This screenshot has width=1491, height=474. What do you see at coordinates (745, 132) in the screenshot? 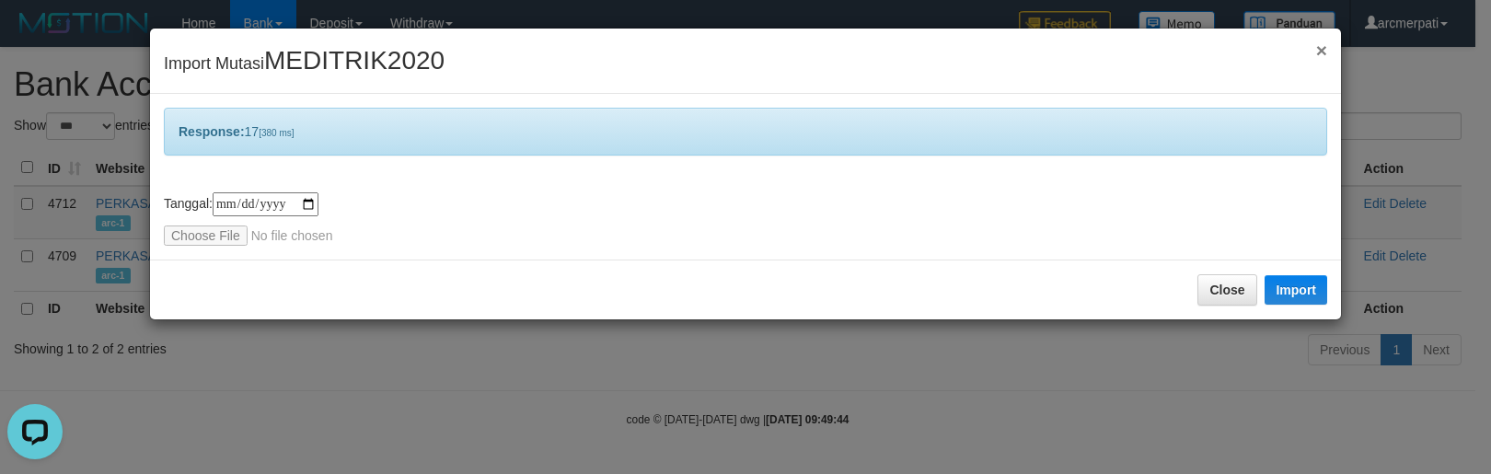
I see `div: 17` at bounding box center [745, 132].